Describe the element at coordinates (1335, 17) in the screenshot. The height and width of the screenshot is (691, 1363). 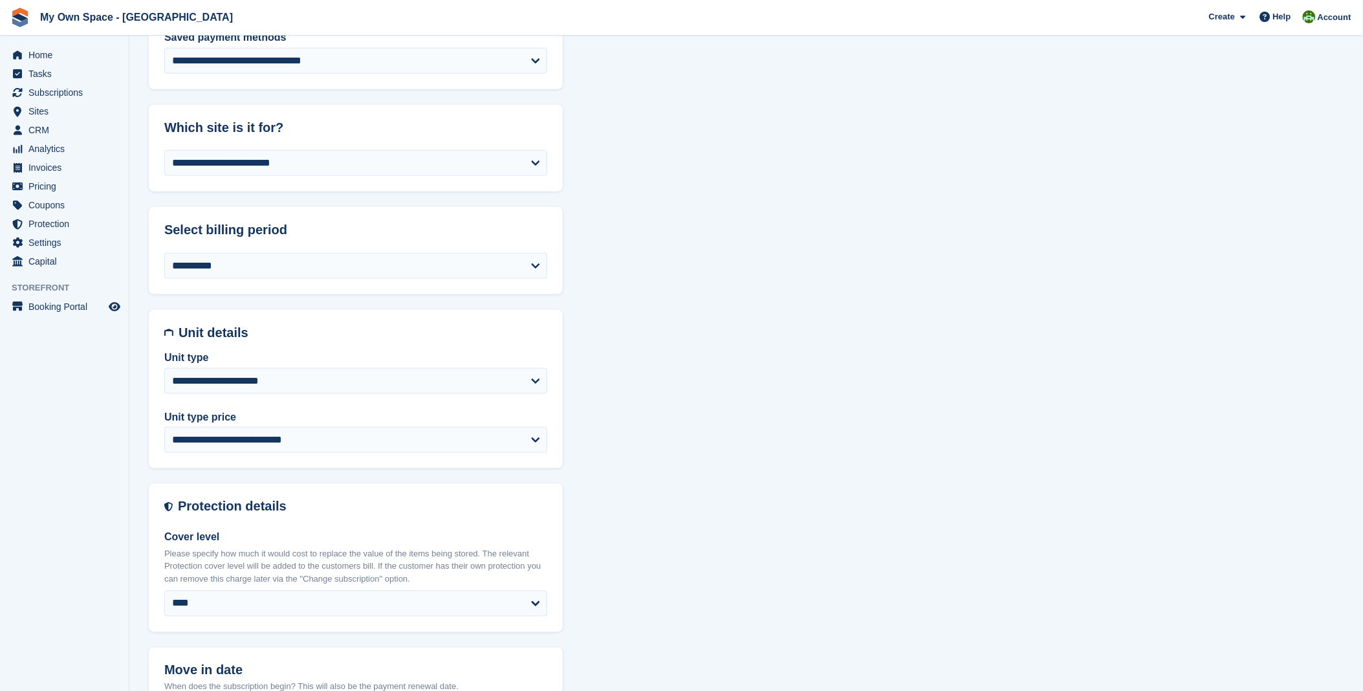
I see `span: Account` at that location.